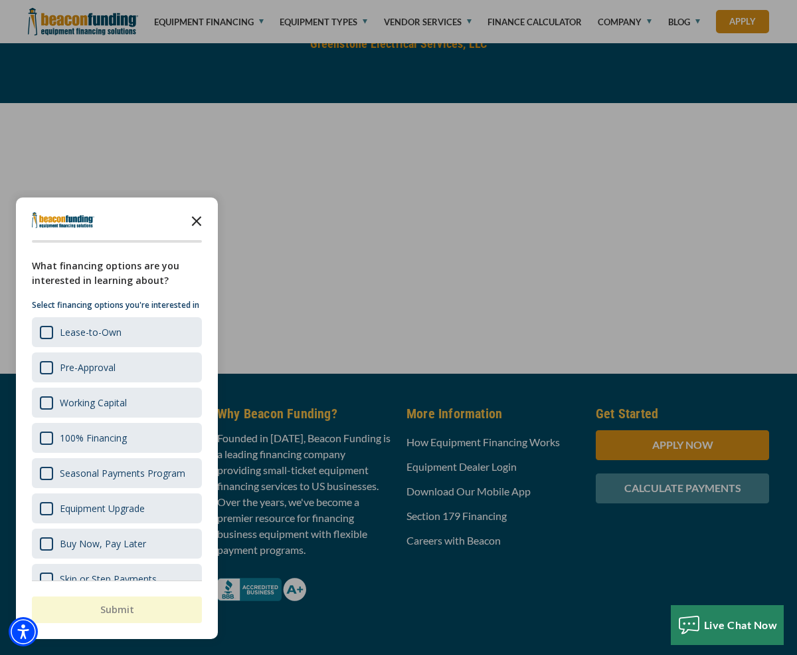 This screenshot has height=655, width=797. What do you see at coordinates (63, 220) in the screenshot?
I see `img: Company logo` at bounding box center [63, 220].